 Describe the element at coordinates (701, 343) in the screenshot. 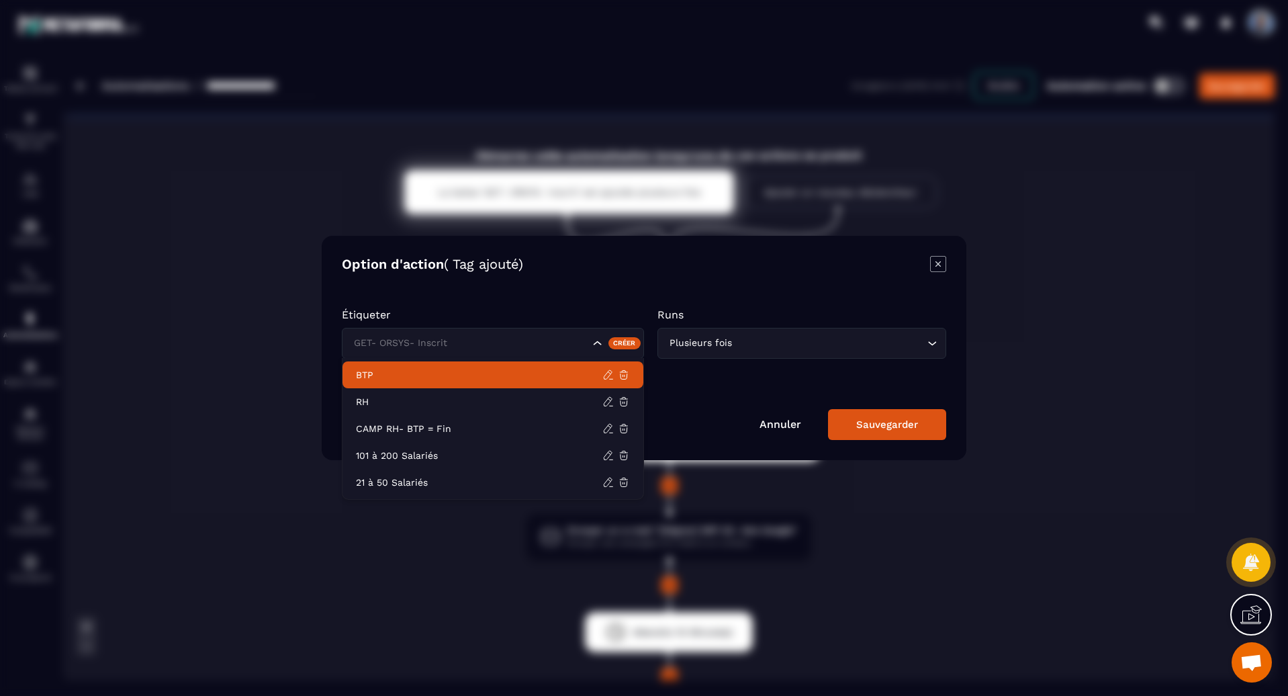

I see `span: Plusieurs fois` at that location.